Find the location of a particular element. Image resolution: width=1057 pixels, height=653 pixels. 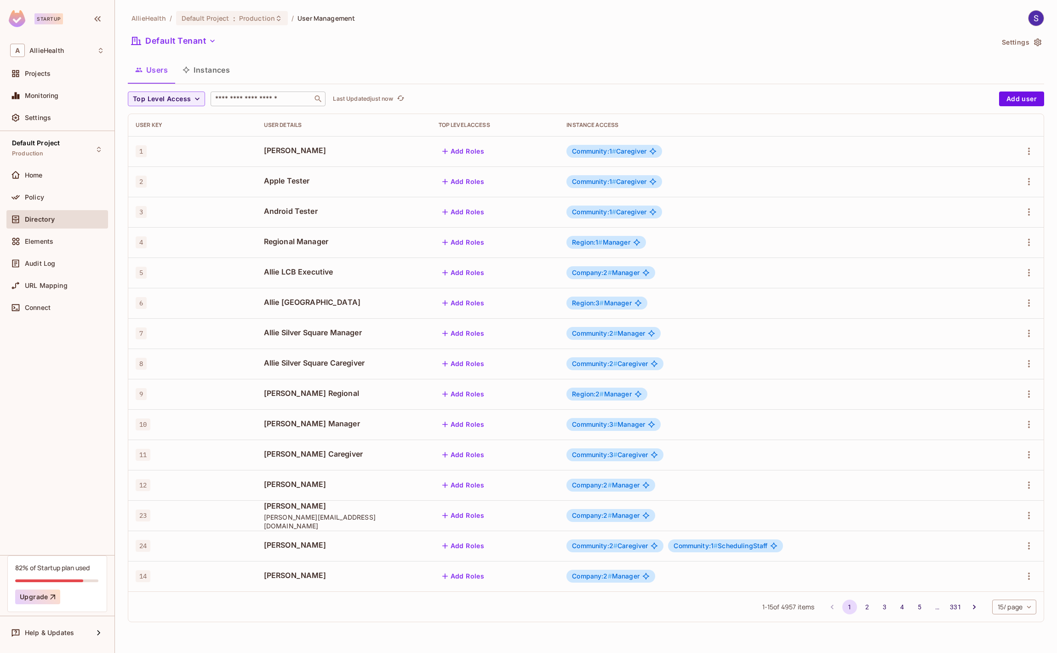

span: 5 is located at coordinates (141, 273).